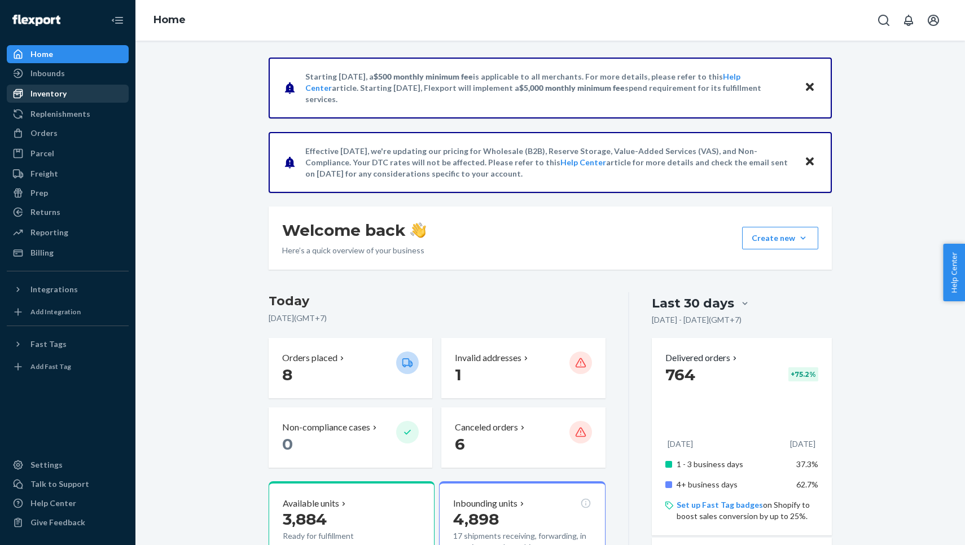 This screenshot has width=965, height=545. Describe the element at coordinates (45, 212) in the screenshot. I see `div: Returns` at that location.